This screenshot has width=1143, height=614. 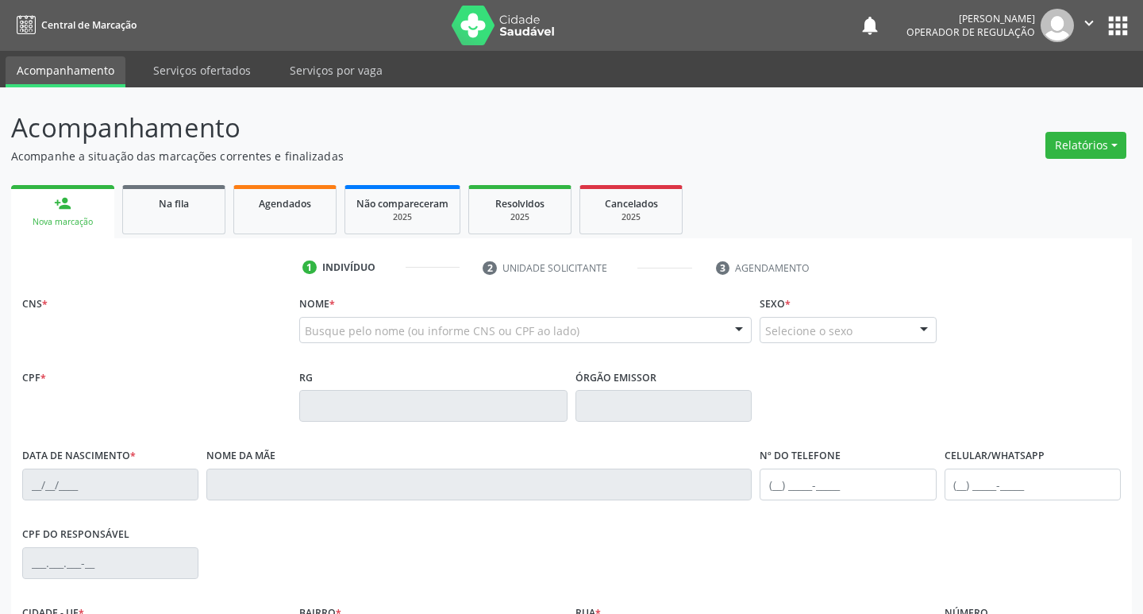 What do you see at coordinates (34, 377) in the screenshot?
I see `label: CPF` at bounding box center [34, 377].